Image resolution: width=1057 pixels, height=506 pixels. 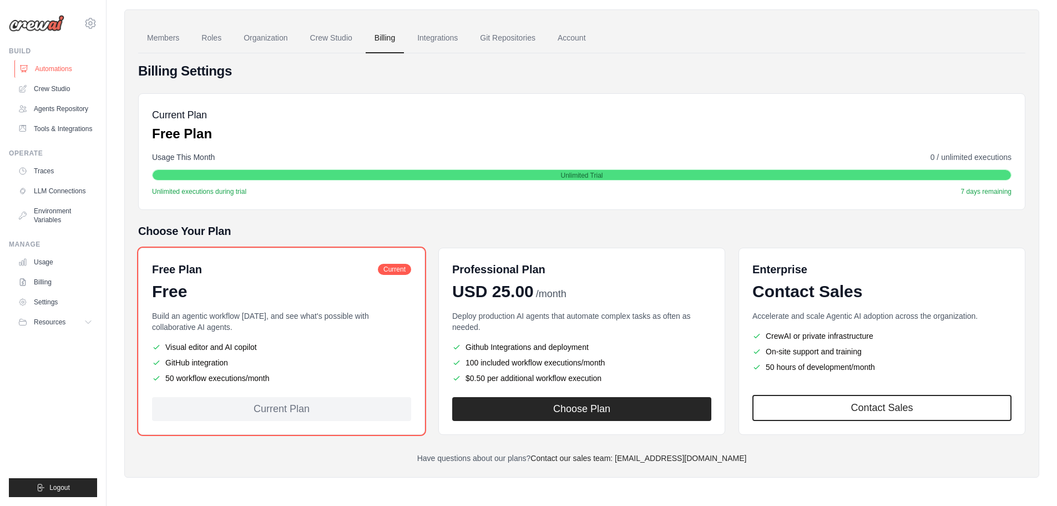 I want to click on h5: Choose Your Plan, so click(x=582, y=231).